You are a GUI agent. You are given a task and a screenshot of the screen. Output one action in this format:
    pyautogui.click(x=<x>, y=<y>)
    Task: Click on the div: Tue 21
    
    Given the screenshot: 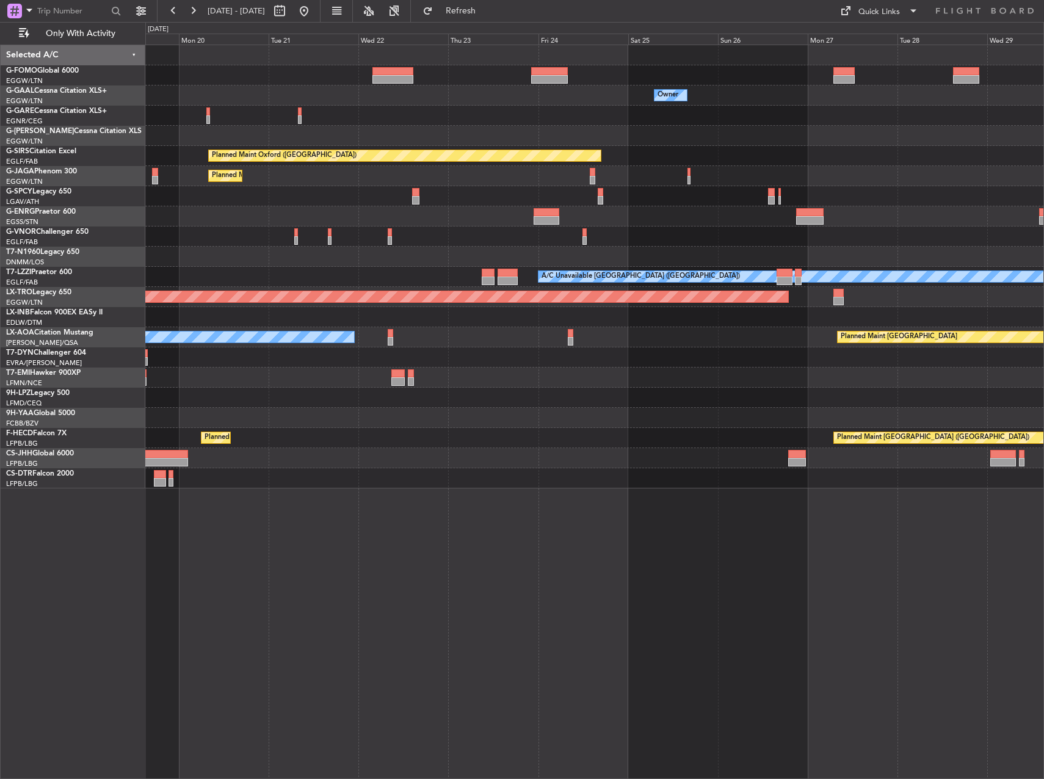 What is the action you would take?
    pyautogui.click(x=313, y=39)
    